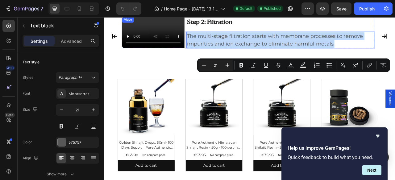 The image size is (395, 180). What do you see at coordinates (28, 78) in the screenshot?
I see `div: Styles` at bounding box center [28, 78].